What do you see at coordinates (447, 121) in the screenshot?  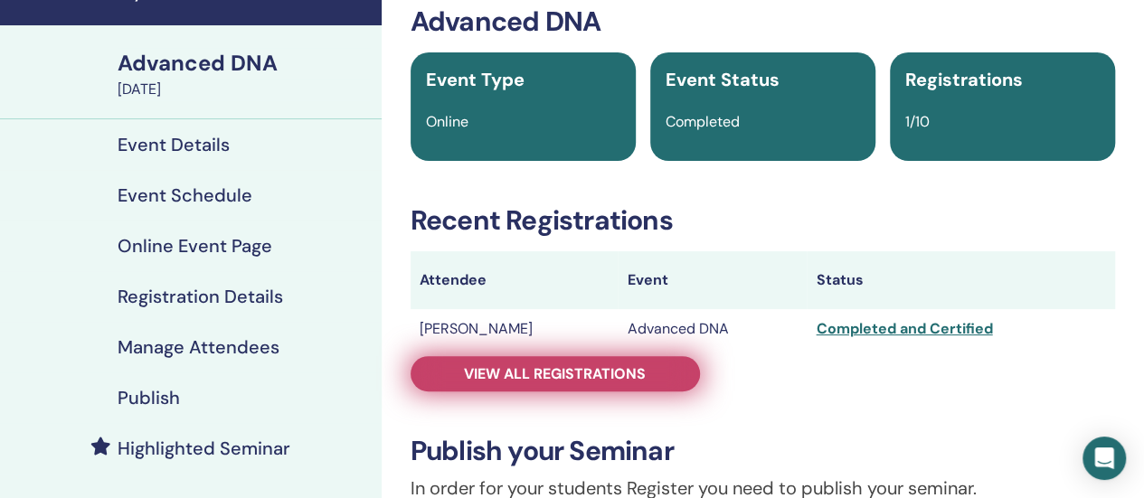 I see `span: Online` at bounding box center [447, 121].